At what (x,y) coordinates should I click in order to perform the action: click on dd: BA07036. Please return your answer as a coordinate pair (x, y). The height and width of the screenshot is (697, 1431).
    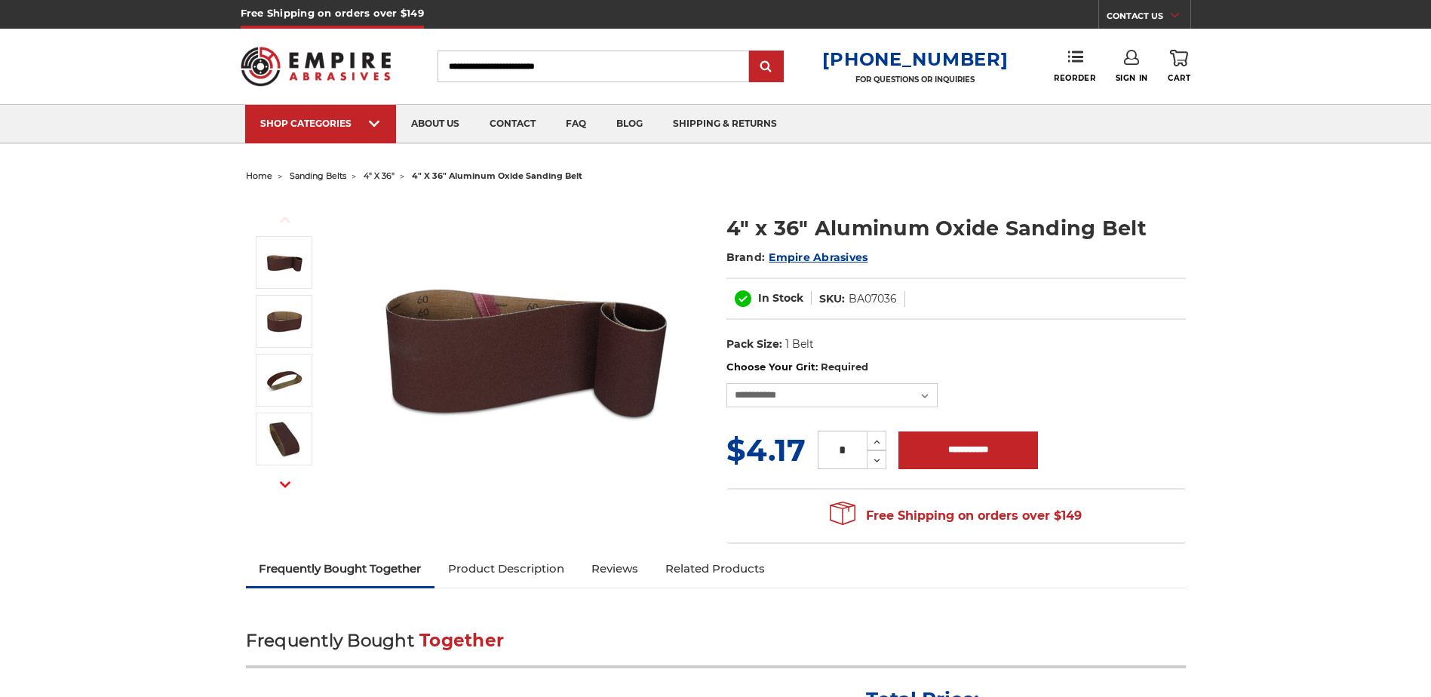
    Looking at the image, I should click on (873, 299).